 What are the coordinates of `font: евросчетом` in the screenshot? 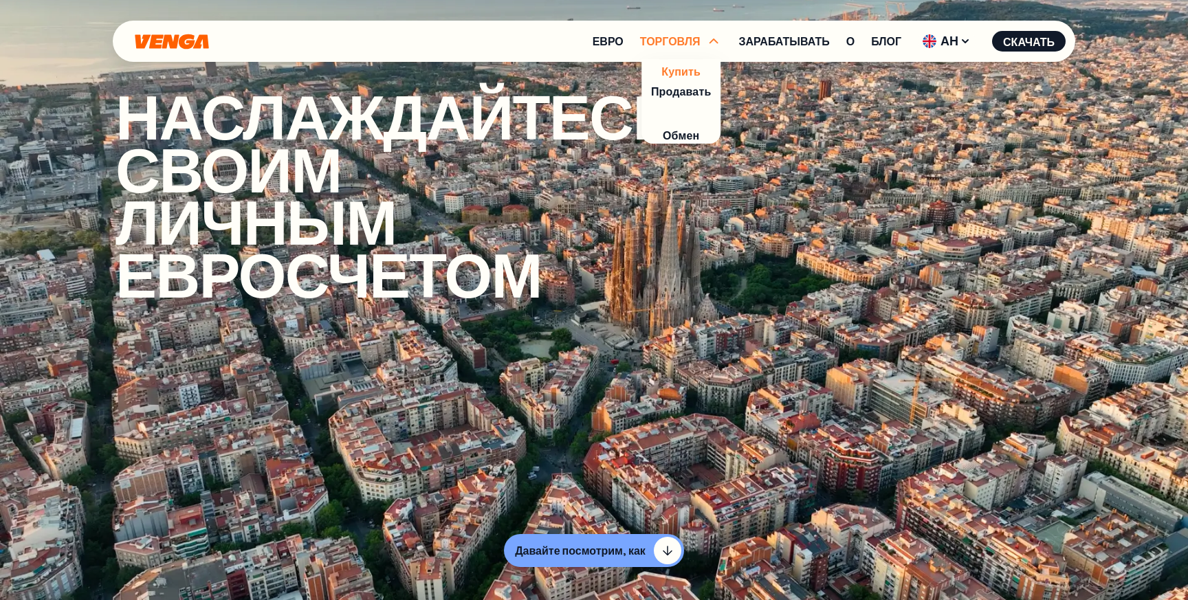 It's located at (329, 273).